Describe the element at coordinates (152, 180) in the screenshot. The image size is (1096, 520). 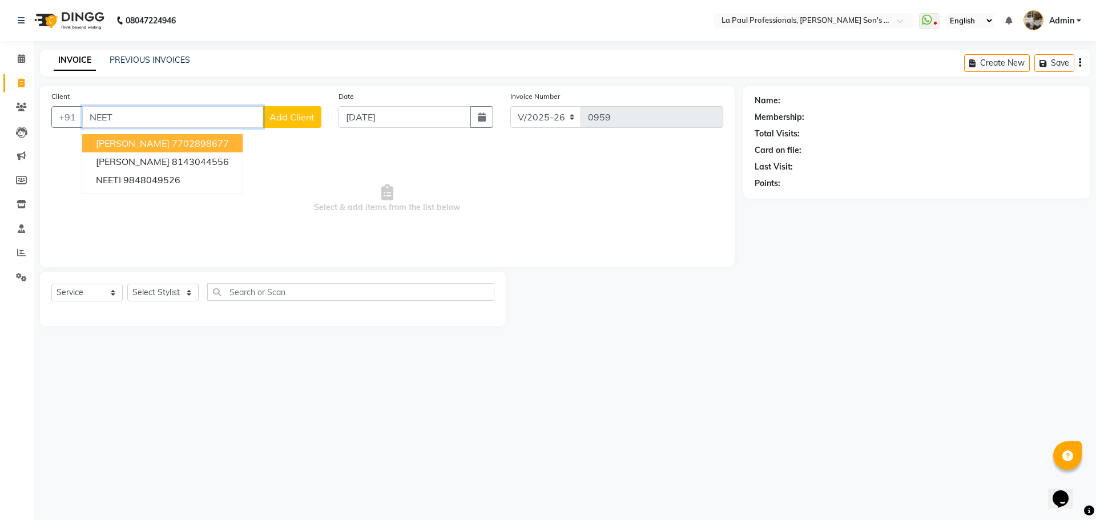
I see `ngb-highlight: 9848049526` at that location.